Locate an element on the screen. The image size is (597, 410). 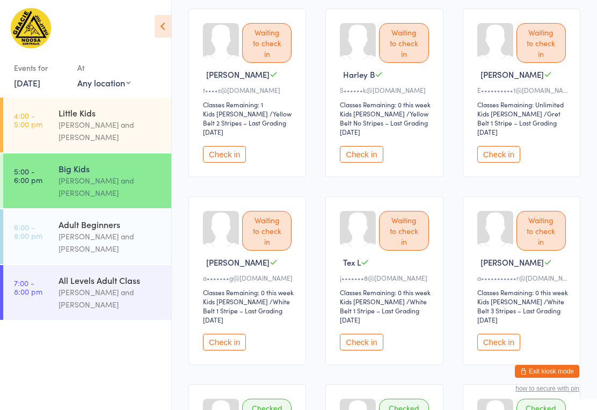
time: 5:00 - 6:00 pm is located at coordinates (28, 175).